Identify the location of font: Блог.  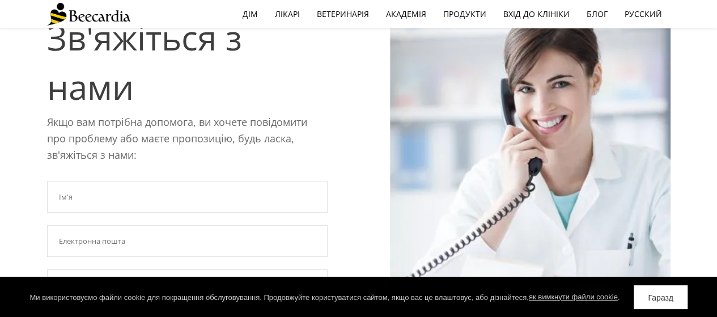
(597, 14).